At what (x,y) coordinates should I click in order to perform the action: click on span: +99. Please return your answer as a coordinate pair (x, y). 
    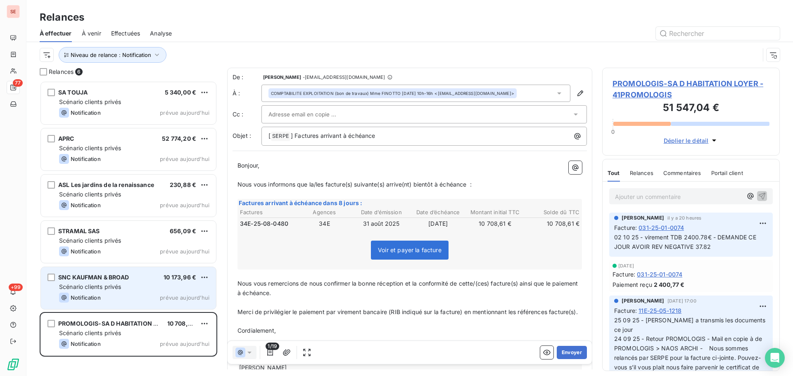
    Looking at the image, I should click on (16, 287).